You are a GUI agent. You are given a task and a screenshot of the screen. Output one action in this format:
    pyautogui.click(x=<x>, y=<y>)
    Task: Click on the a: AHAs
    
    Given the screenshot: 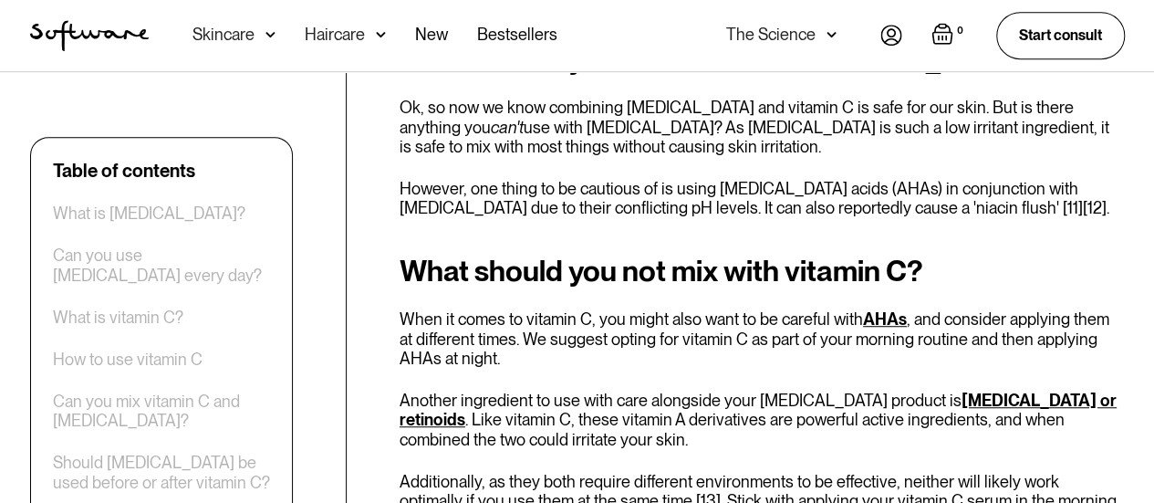 What is the action you would take?
    pyautogui.click(x=885, y=318)
    